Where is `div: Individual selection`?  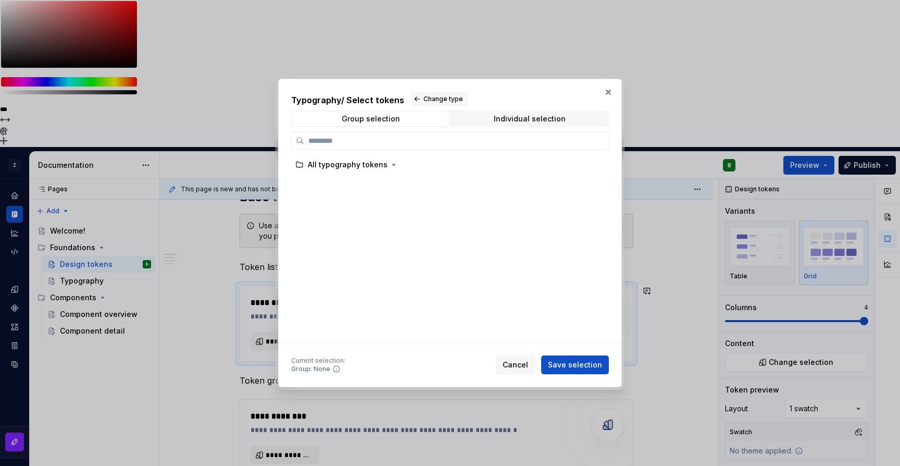
div: Individual selection is located at coordinates (530, 119).